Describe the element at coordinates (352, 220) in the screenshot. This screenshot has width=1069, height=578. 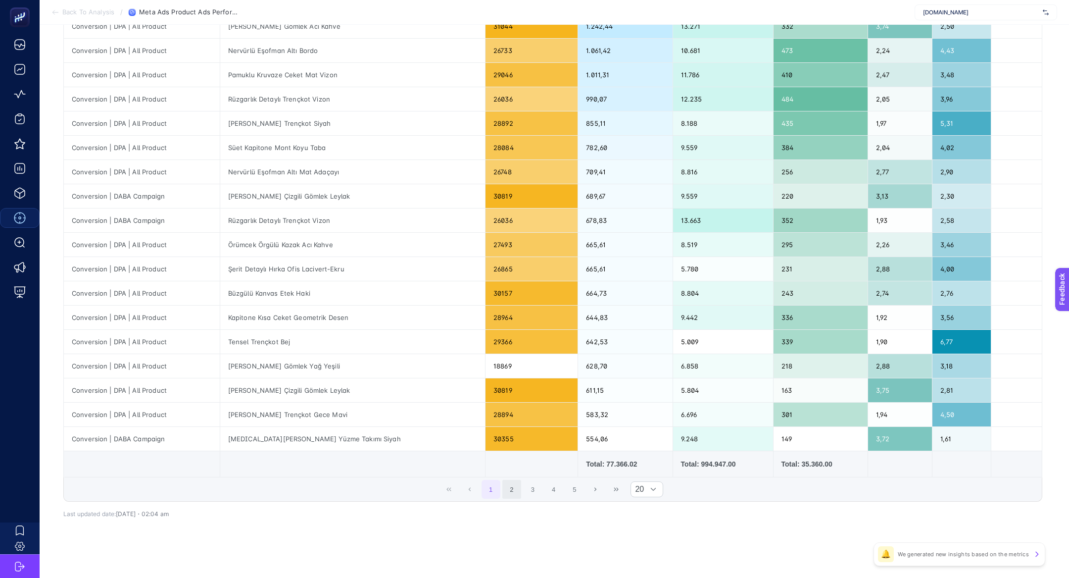
I see `div: Rüzgarlık Detaylı Trençkot Vizon` at that location.